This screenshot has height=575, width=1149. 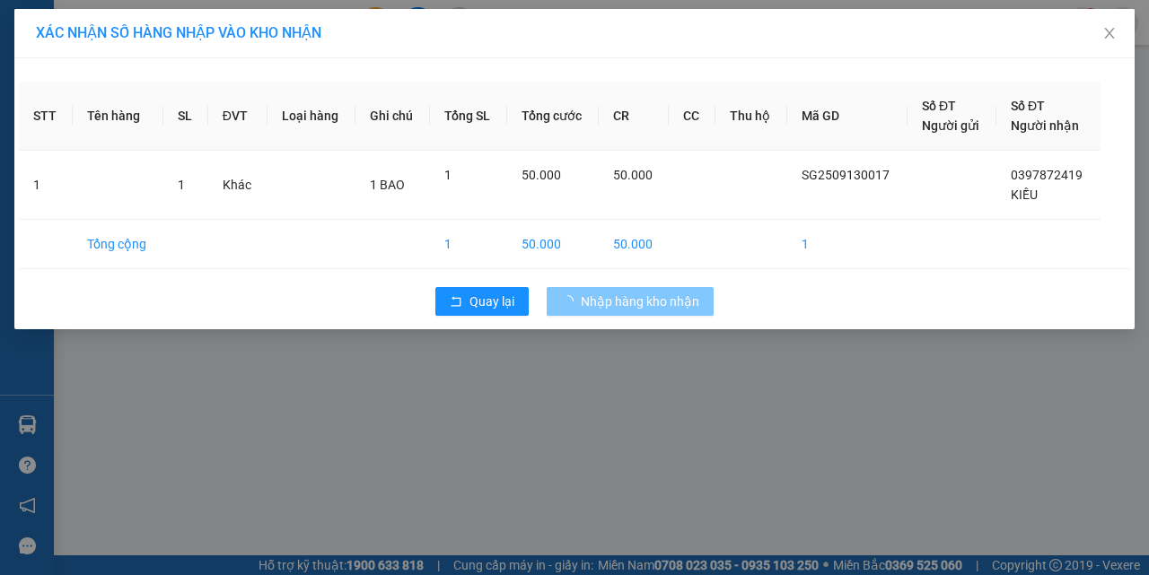 What do you see at coordinates (751, 116) in the screenshot?
I see `th: Thu hộ` at bounding box center [751, 116].